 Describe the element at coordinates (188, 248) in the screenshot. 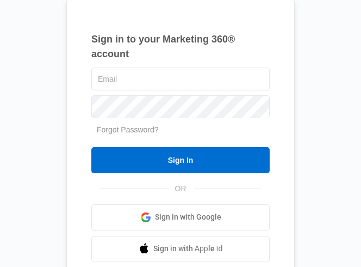

I see `span: Sign in with Apple Id` at that location.